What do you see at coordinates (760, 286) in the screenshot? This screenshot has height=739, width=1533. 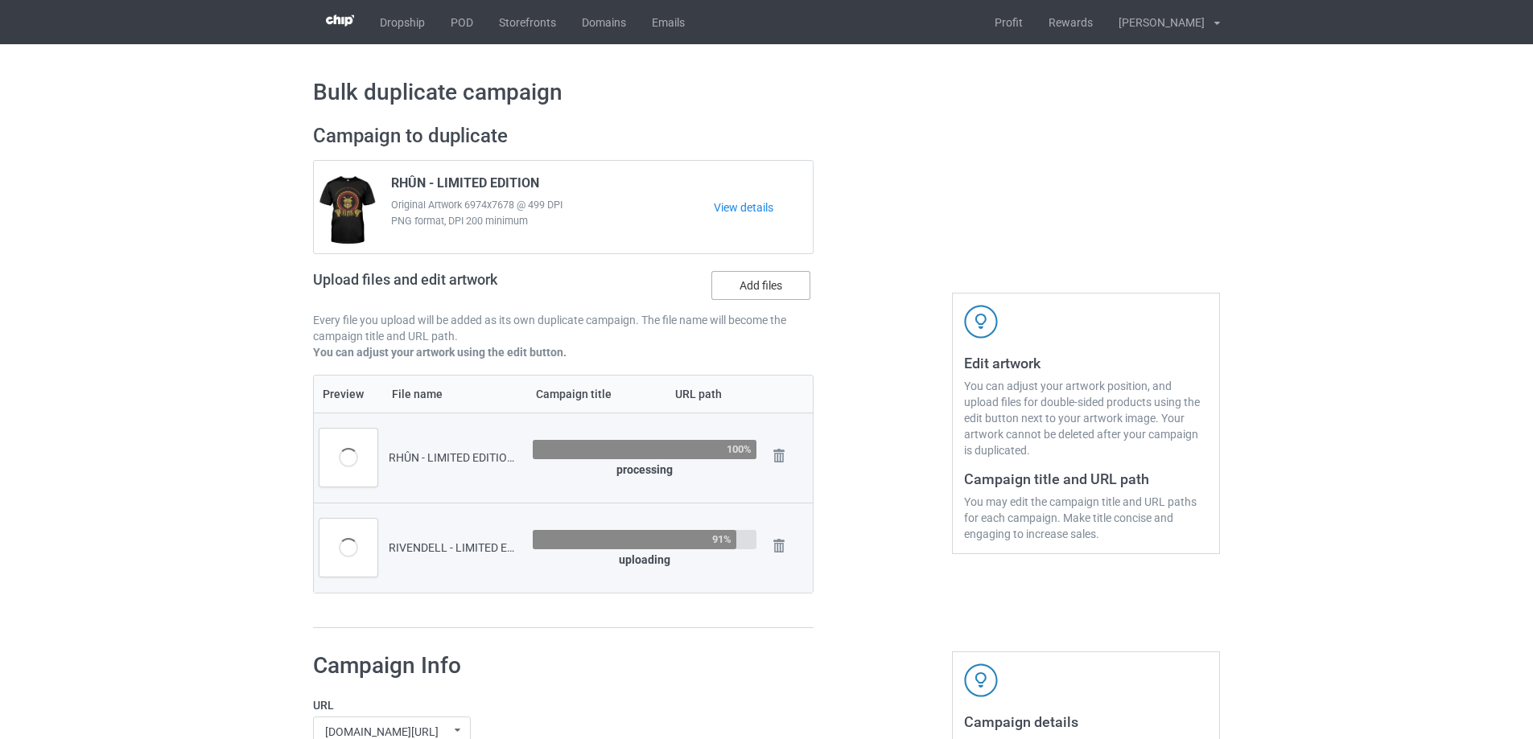 I see `label: Add files` at bounding box center [760, 286].